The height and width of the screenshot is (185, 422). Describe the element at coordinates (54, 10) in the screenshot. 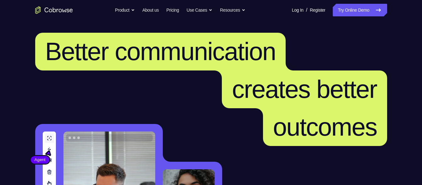

I see `a: Go to the home page` at that location.